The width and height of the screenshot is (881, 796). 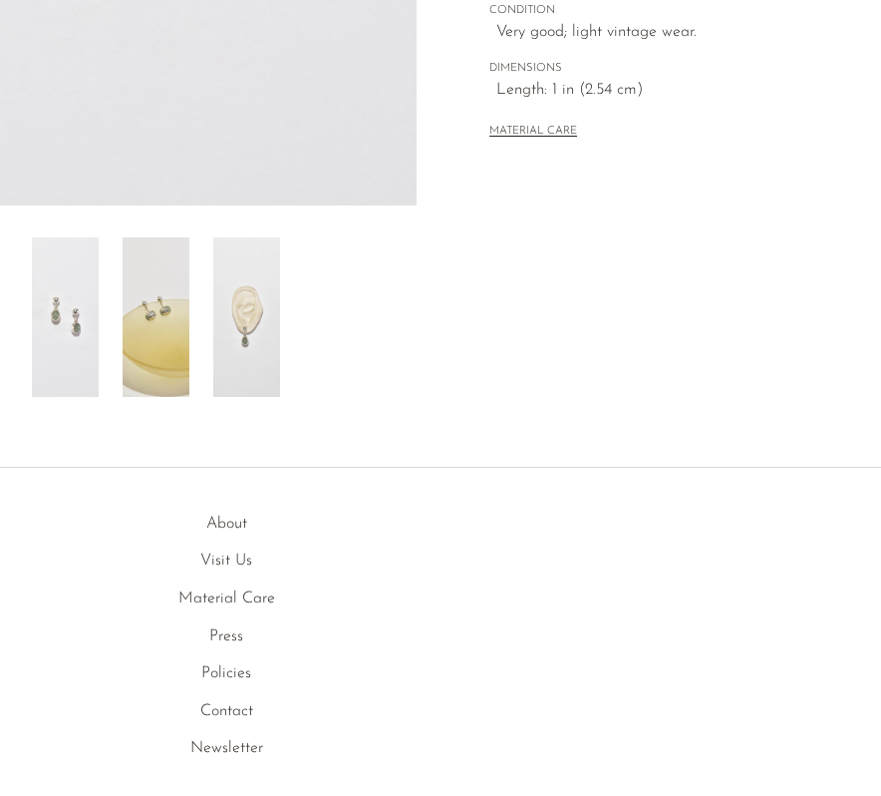 What do you see at coordinates (226, 636) in the screenshot?
I see `a: Press` at bounding box center [226, 636].